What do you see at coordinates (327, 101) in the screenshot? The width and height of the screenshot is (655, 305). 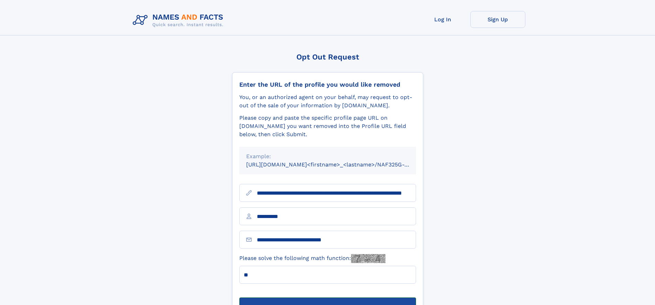 I see `div: You, or an authorized agent on your behalf, may request to opt-out of the sale of your informatio...` at bounding box center [327, 101].